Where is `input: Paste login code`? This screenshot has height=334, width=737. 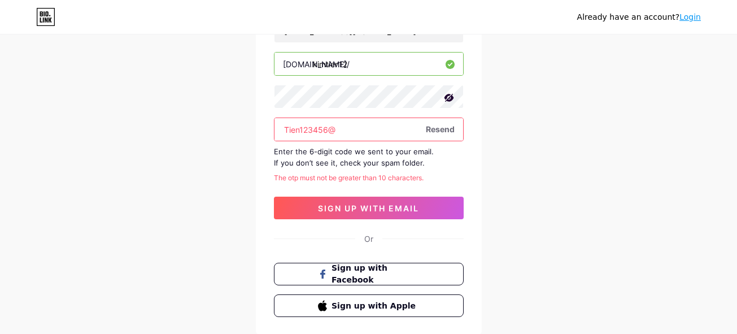
input: Paste login code is located at coordinates (369, 129).